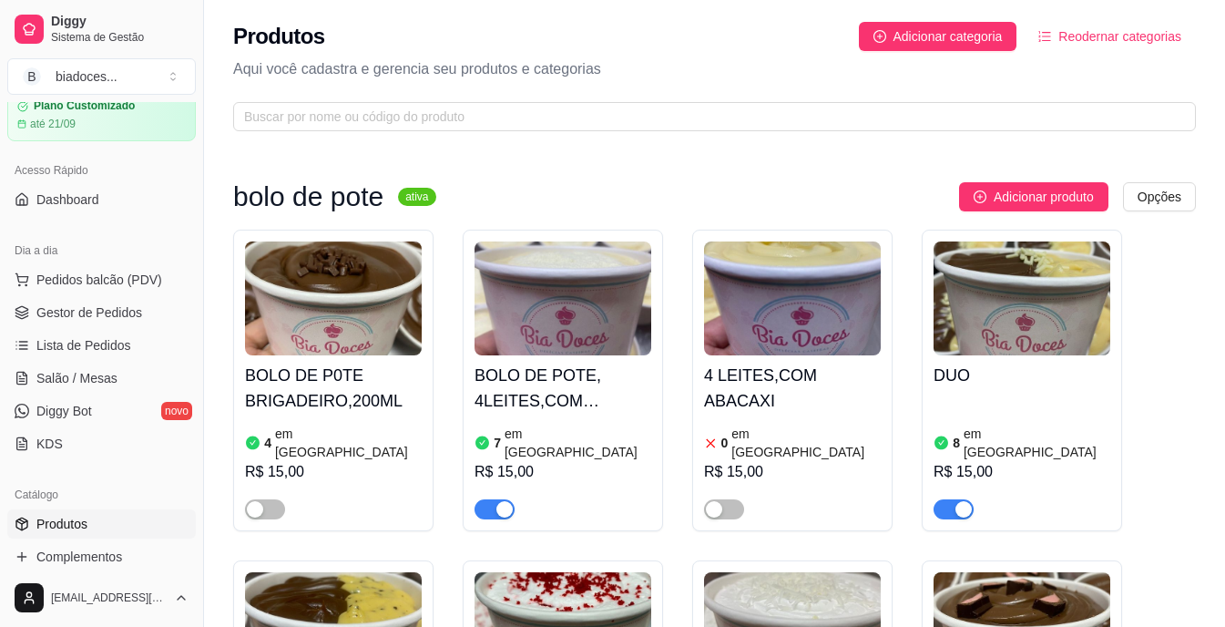  Describe the element at coordinates (84, 106) in the screenshot. I see `article: Plano Customizado` at that location.